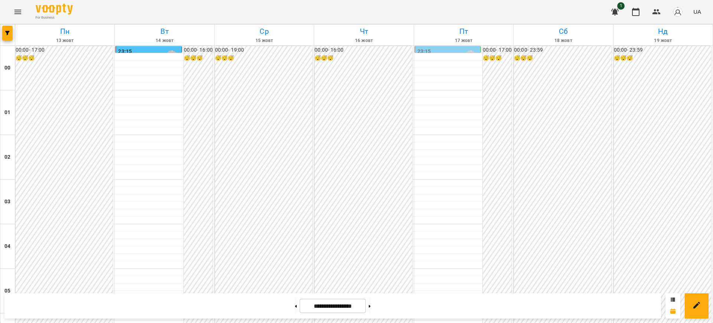 The height and width of the screenshot is (323, 713). I want to click on h6: Сб, so click(563, 31).